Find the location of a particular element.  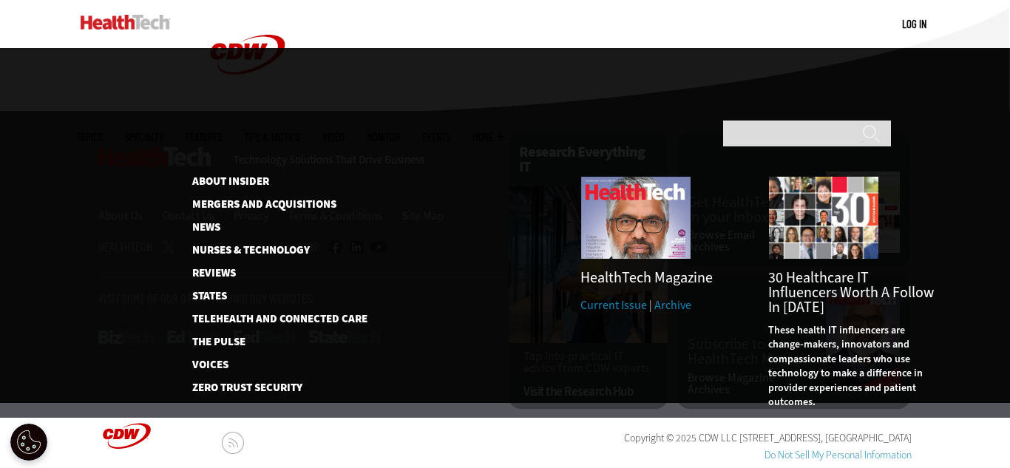

a: Reviews is located at coordinates (268, 273).